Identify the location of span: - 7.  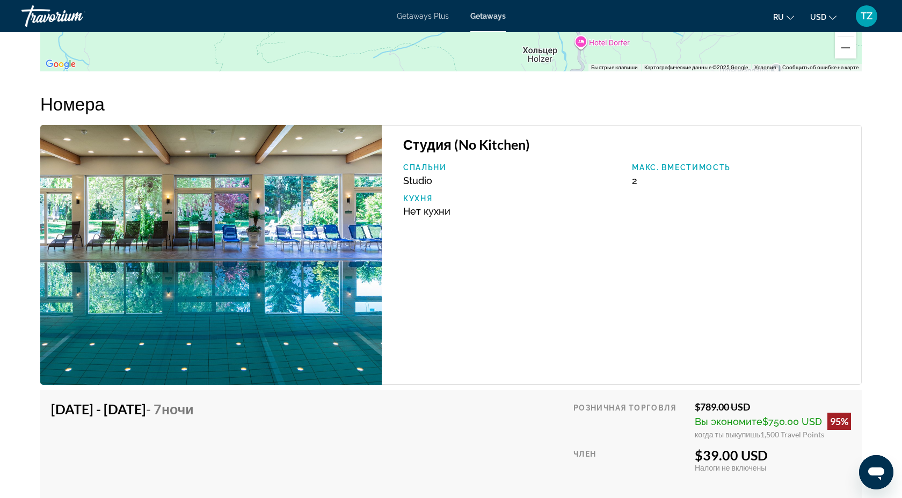
(170, 409).